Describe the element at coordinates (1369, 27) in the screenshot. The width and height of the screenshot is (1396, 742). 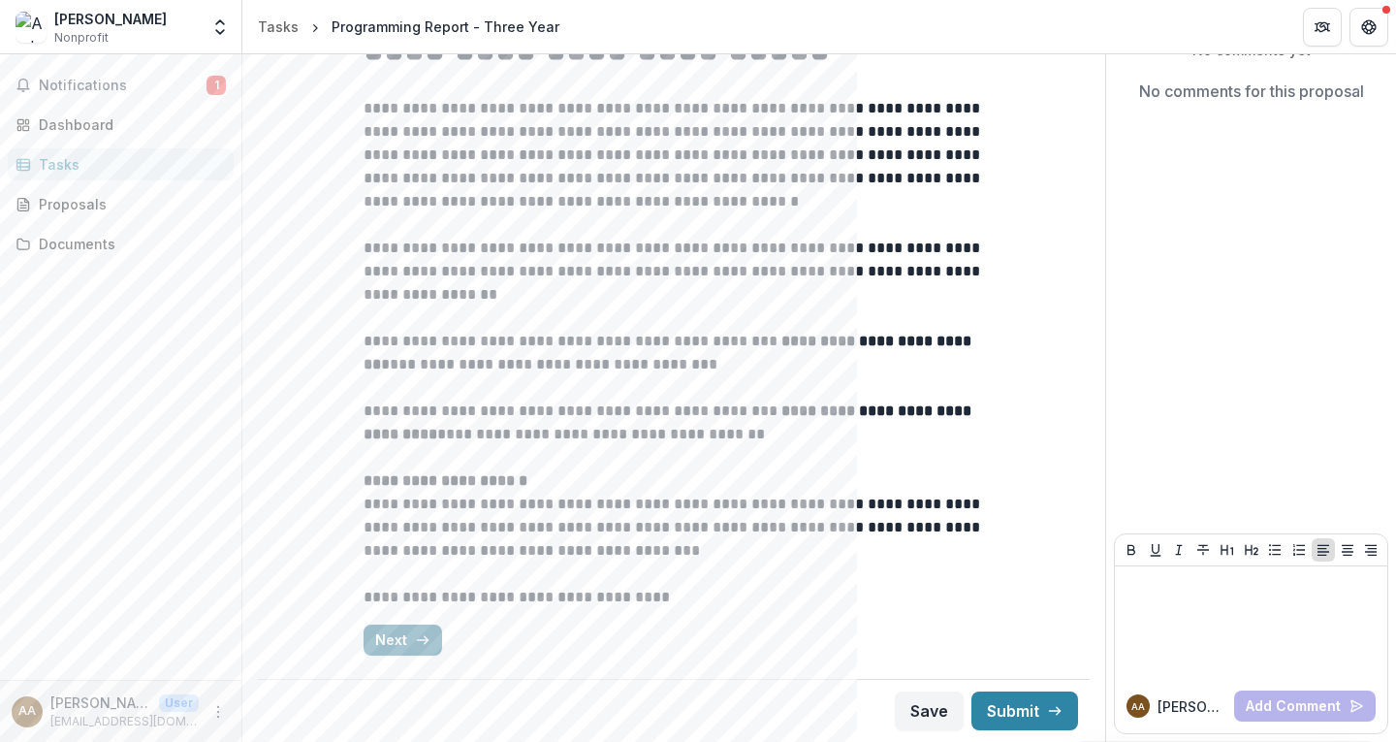
I see `button: Get Help` at that location.